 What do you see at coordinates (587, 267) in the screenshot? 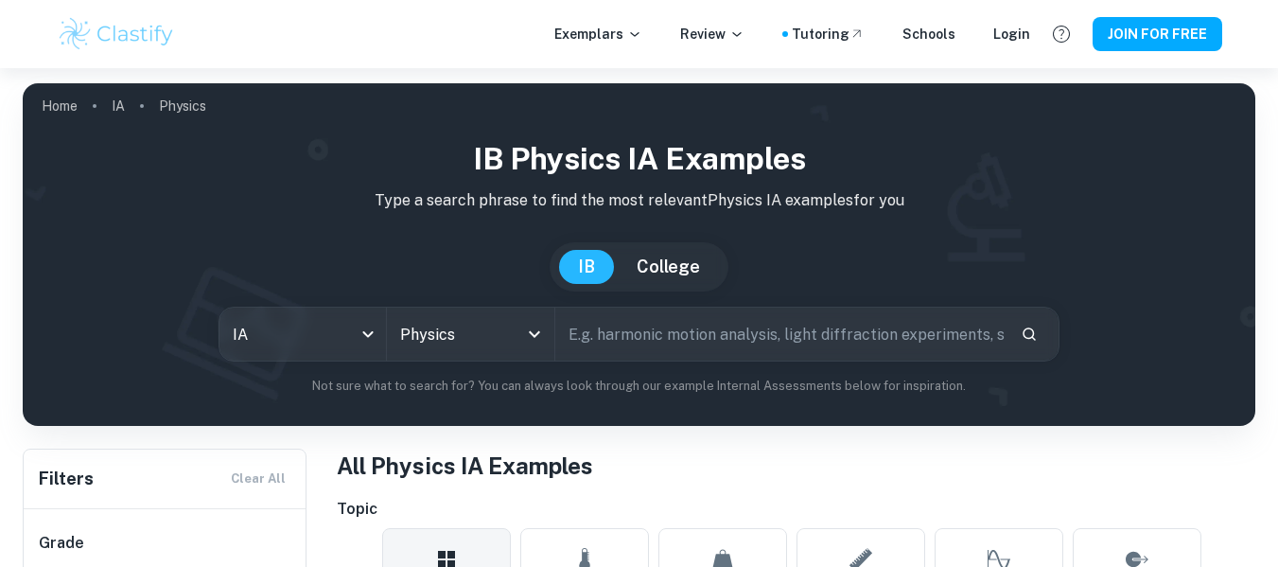
I see `button: IB` at bounding box center [587, 267].